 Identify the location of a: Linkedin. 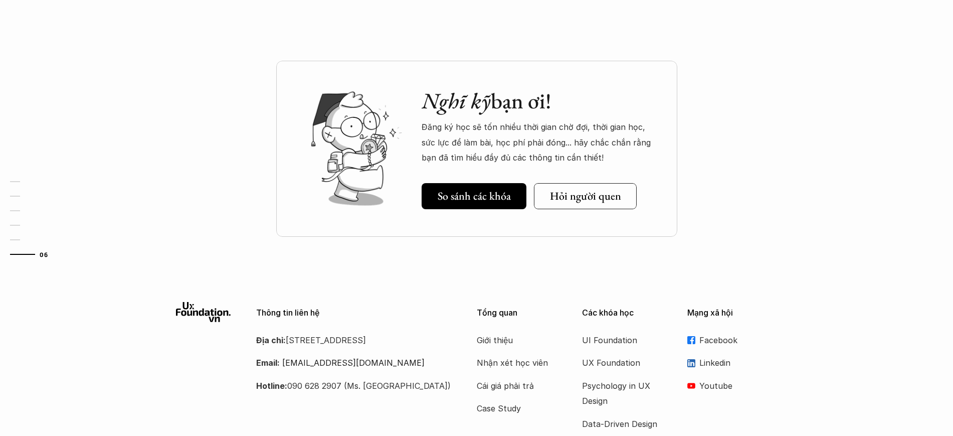
(732, 362).